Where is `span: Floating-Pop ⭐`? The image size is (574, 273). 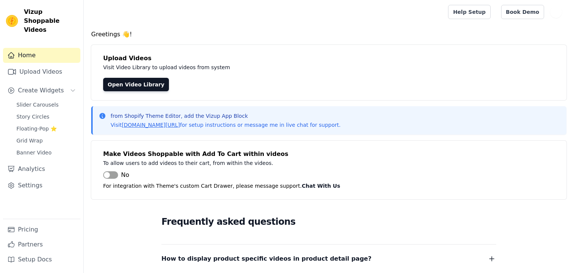 span: Floating-Pop ⭐ is located at coordinates (37, 129).